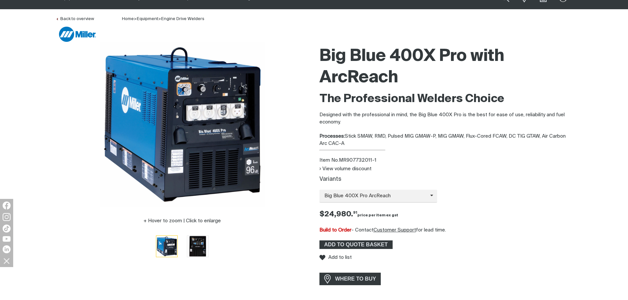  Describe the element at coordinates (446, 215) in the screenshot. I see `div: Price` at that location.